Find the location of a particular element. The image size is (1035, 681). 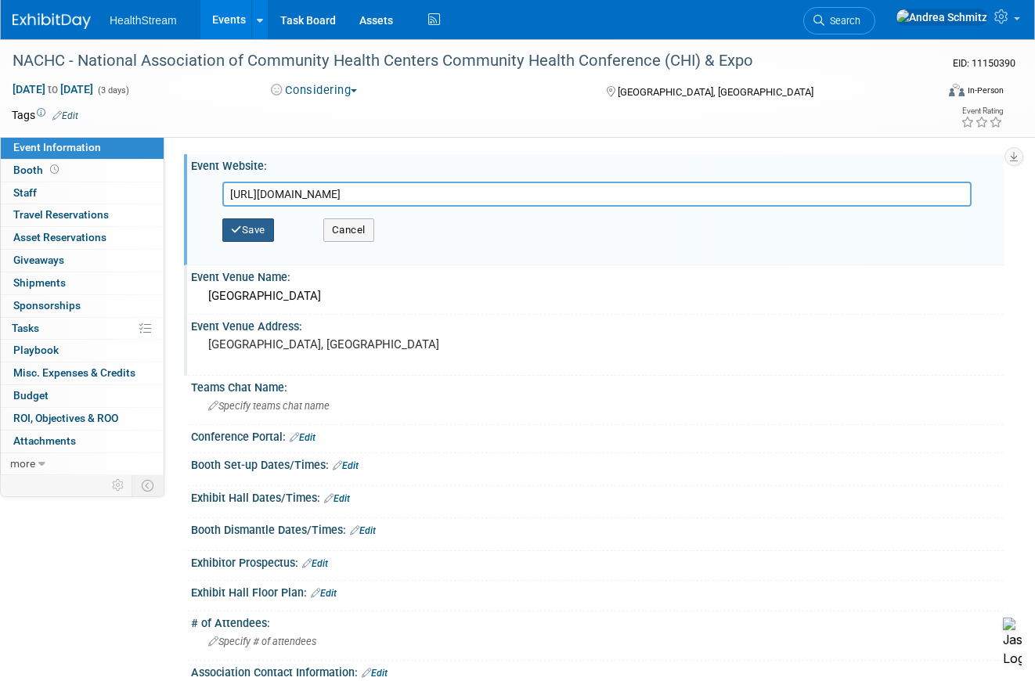

span: Travel Reservations is located at coordinates (61, 215).